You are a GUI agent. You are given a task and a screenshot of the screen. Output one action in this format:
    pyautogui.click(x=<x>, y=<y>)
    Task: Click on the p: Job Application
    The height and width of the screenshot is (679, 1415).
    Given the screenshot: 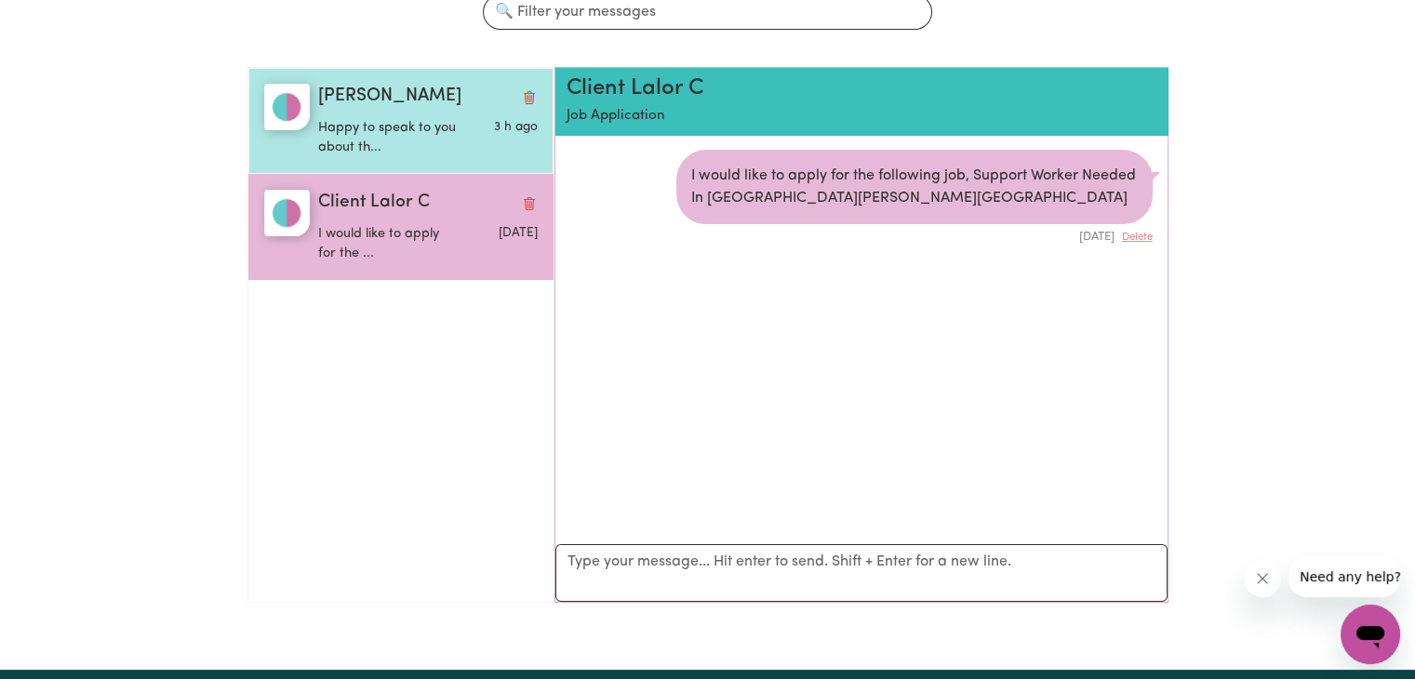 What is the action you would take?
    pyautogui.click(x=812, y=116)
    